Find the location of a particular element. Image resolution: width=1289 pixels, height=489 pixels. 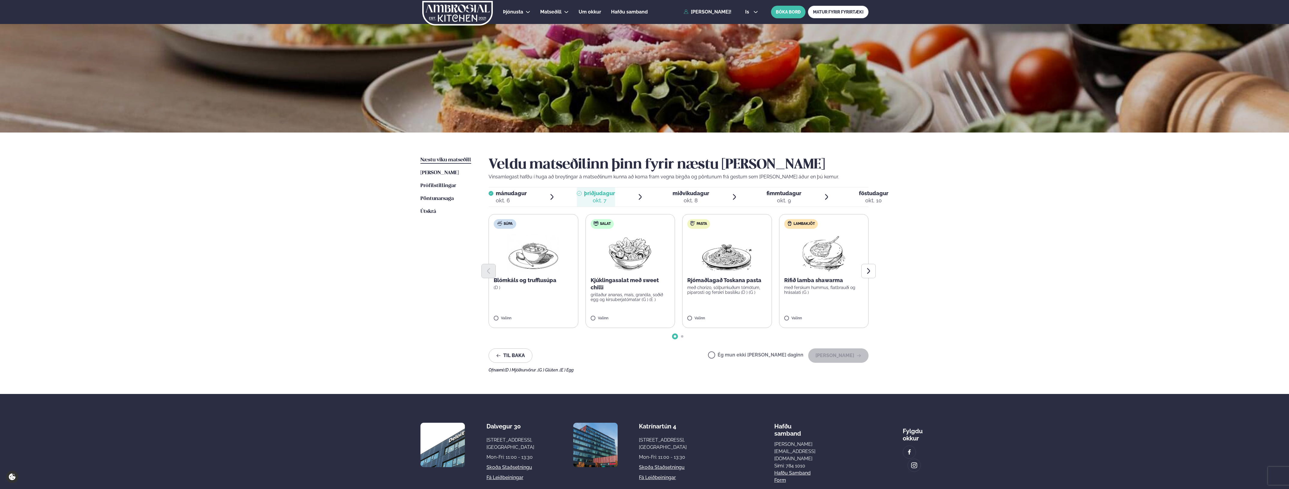

span: (G ) Glúten , is located at coordinates (548, 370).